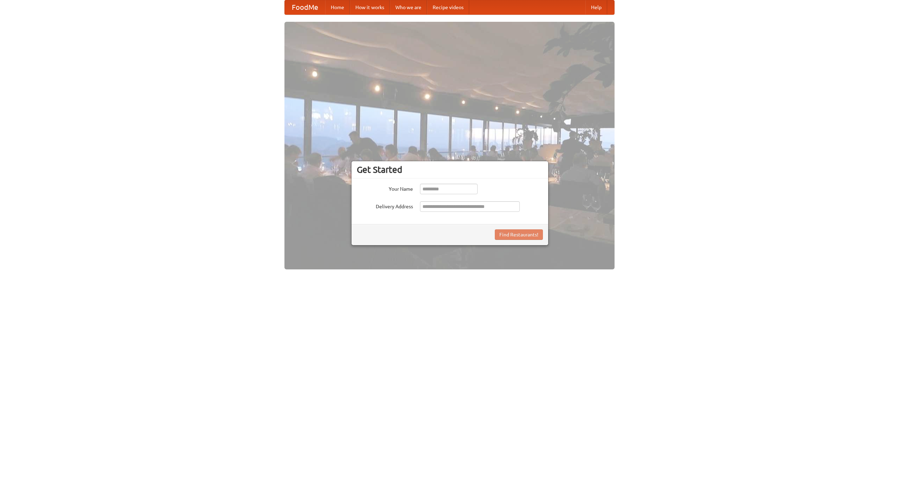  What do you see at coordinates (385, 205) in the screenshot?
I see `label: Delivery Address` at bounding box center [385, 205].